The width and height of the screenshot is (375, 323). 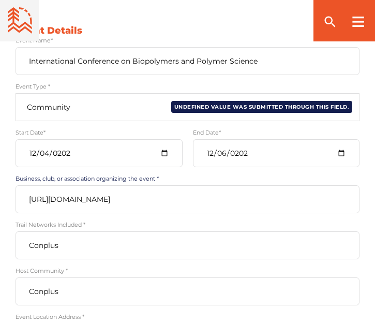 What do you see at coordinates (187, 225) in the screenshot?
I see `label: Trail Networks Included *` at bounding box center [187, 225].